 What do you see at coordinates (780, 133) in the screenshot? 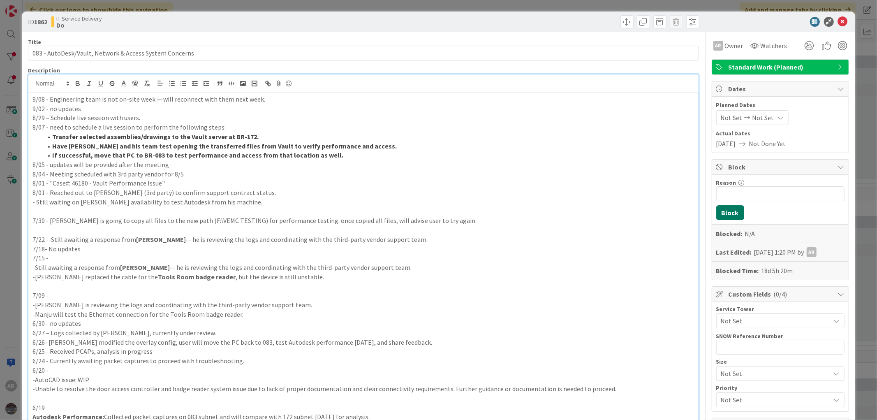
I see `span: Actual Dates` at bounding box center [780, 133].